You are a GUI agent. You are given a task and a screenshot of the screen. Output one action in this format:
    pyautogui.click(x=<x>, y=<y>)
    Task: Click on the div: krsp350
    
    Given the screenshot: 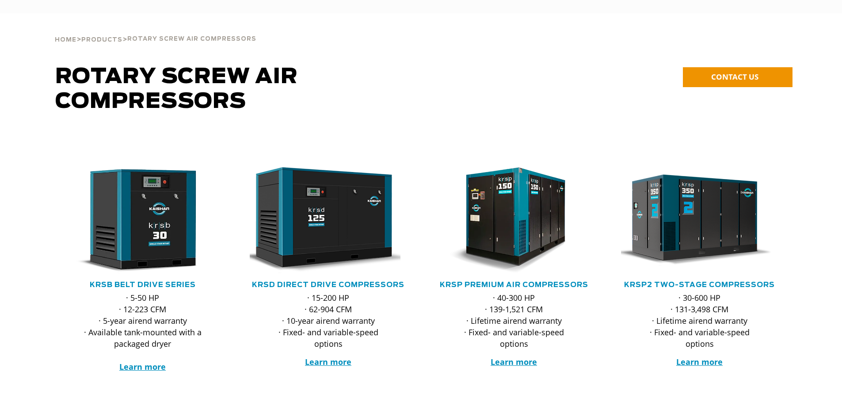 What is the action you would take?
    pyautogui.click(x=700, y=220)
    